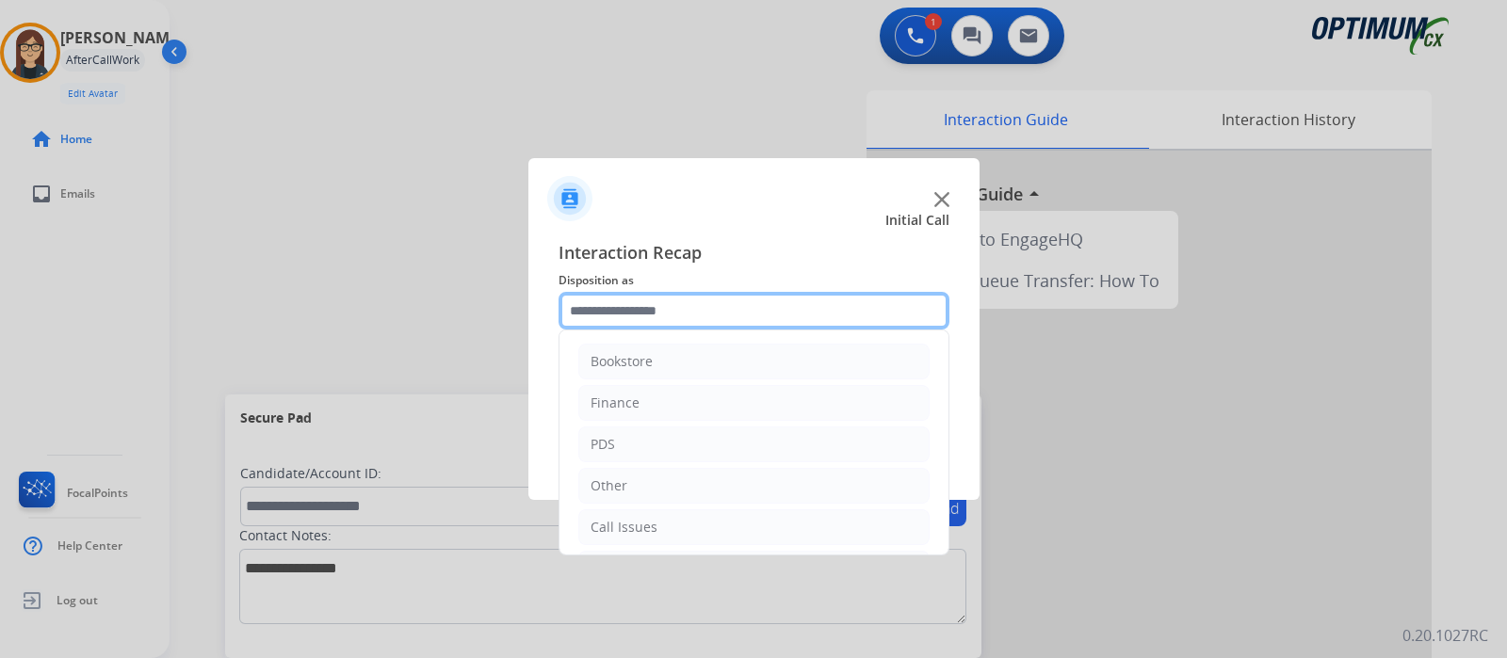  What do you see at coordinates (603, 444) in the screenshot?
I see `div: PDS` at bounding box center [603, 444].